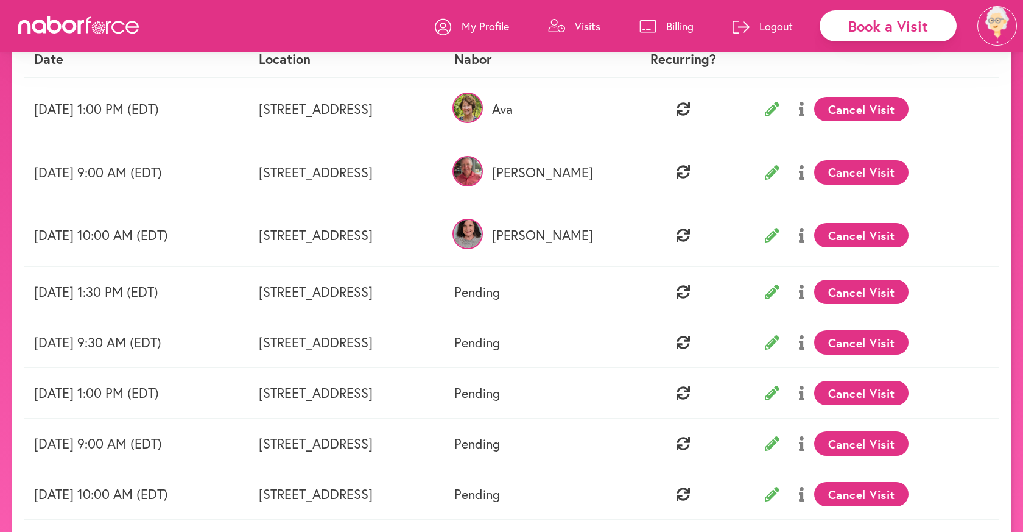 Image resolution: width=1023 pixels, height=532 pixels. I want to click on p: Billing, so click(680, 26).